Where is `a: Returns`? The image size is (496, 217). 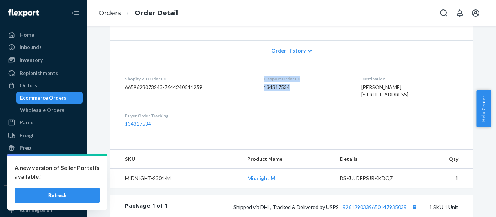 a: Returns is located at coordinates (44, 160).